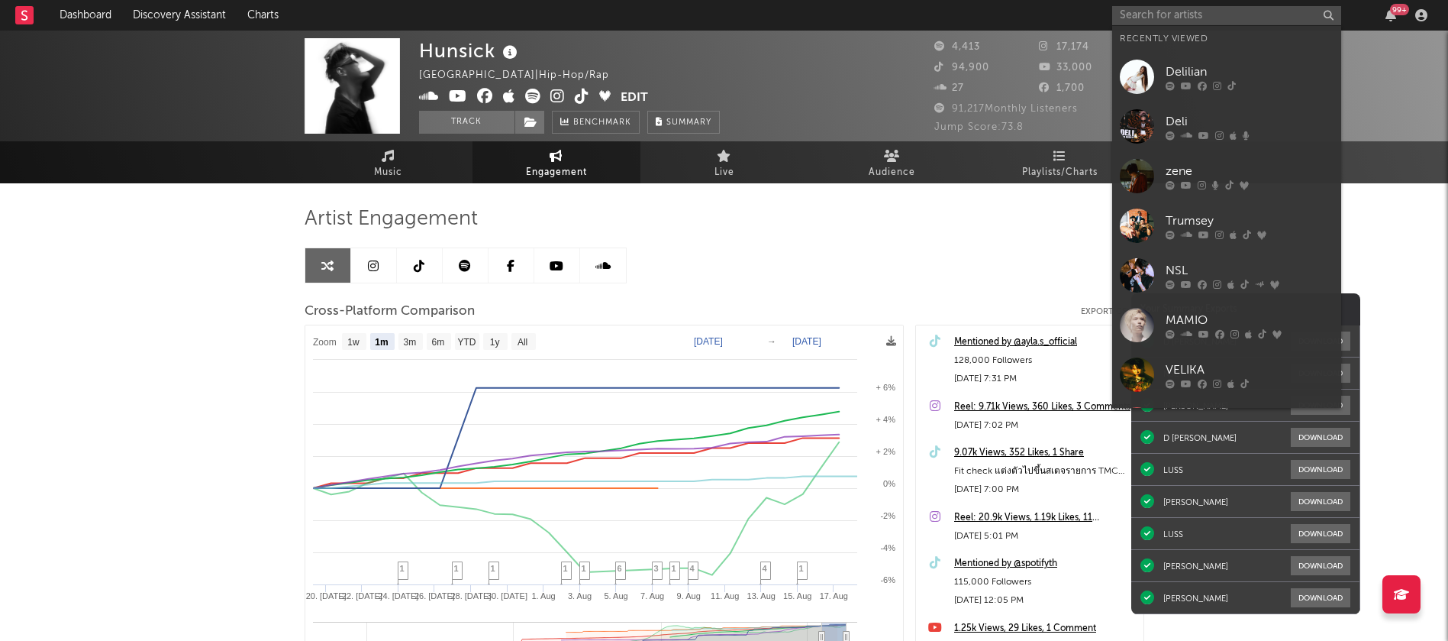 The image size is (1448, 641). What do you see at coordinates (1250, 72) in the screenshot?
I see `div: Delilian` at bounding box center [1250, 72].